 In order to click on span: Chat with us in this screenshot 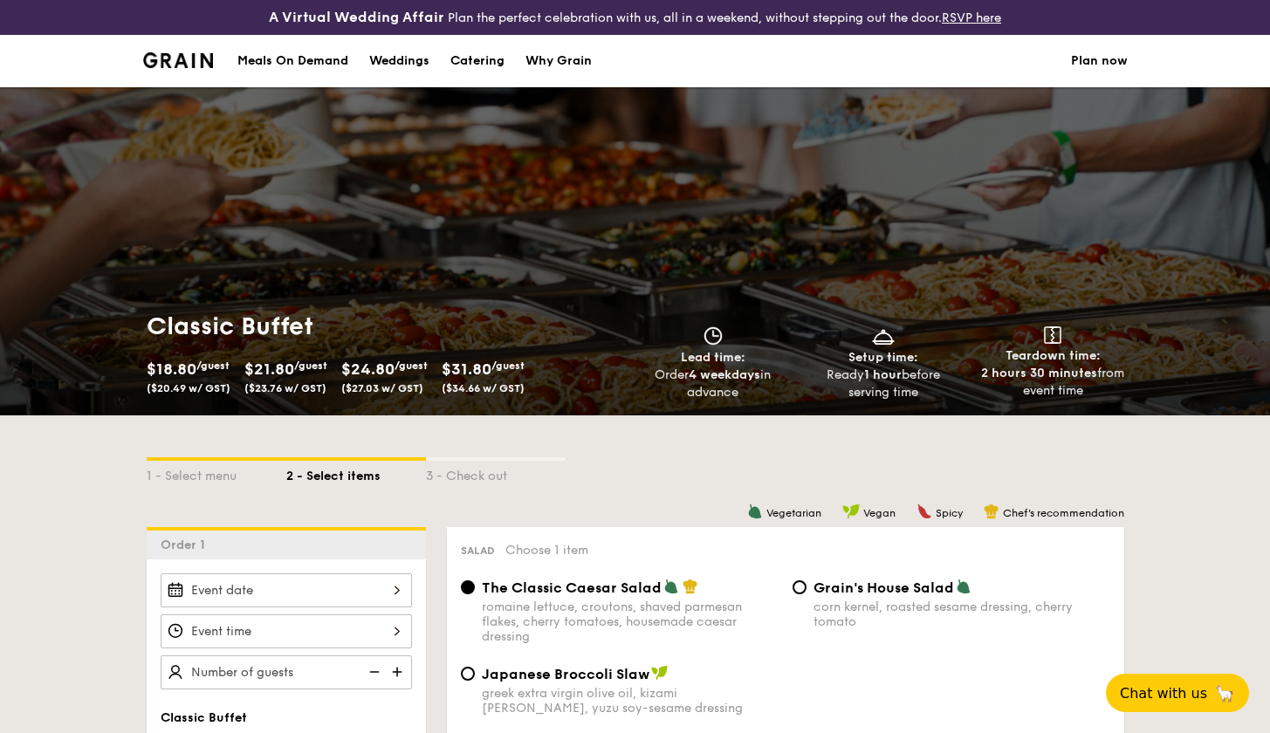, I will do `click(1163, 693)`.